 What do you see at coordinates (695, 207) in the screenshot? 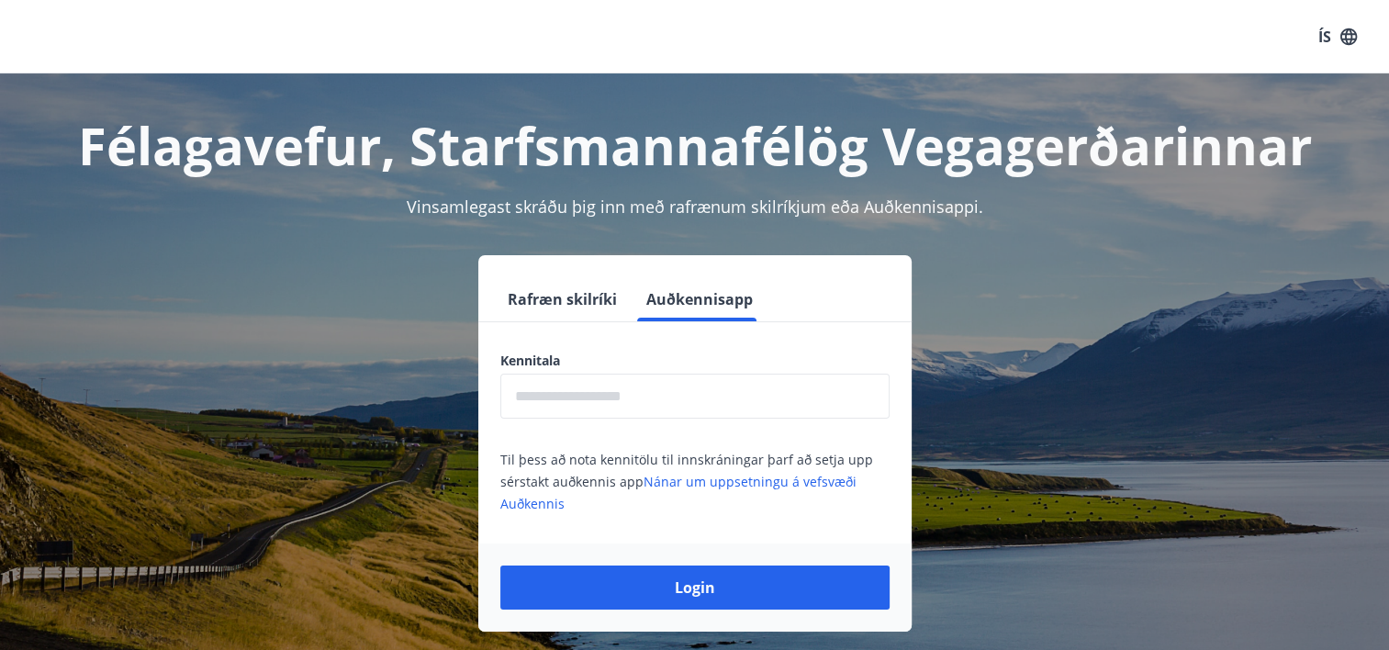
I see `span: Vinsamlegast skráðu þig inn með rafrænum skilríkjum eða Auðkennisappi.` at bounding box center [695, 207].